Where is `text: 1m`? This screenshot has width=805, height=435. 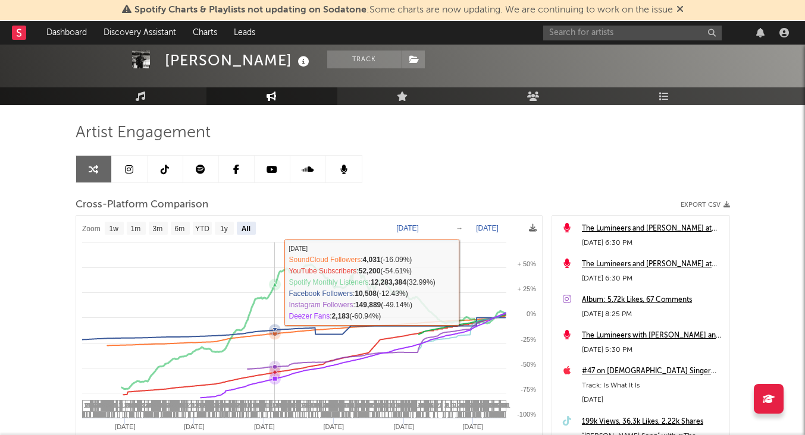
text: 1m is located at coordinates (135, 229).